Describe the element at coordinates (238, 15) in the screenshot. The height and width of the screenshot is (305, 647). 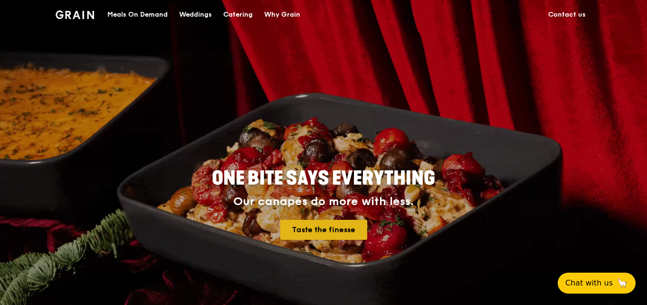
I see `div: Catering` at that location.